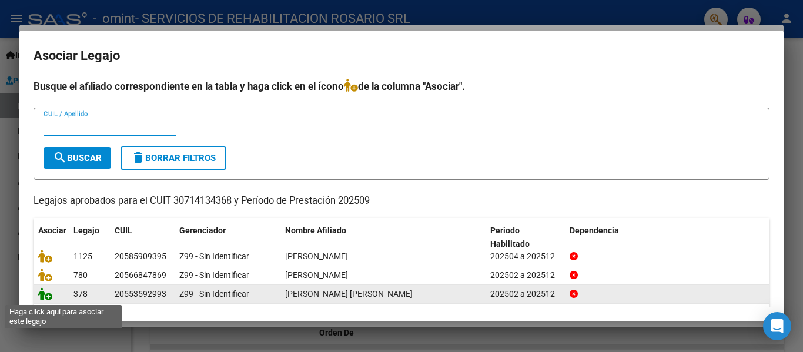 The image size is (803, 352). Describe the element at coordinates (77, 158) in the screenshot. I see `span: Buscar` at that location.